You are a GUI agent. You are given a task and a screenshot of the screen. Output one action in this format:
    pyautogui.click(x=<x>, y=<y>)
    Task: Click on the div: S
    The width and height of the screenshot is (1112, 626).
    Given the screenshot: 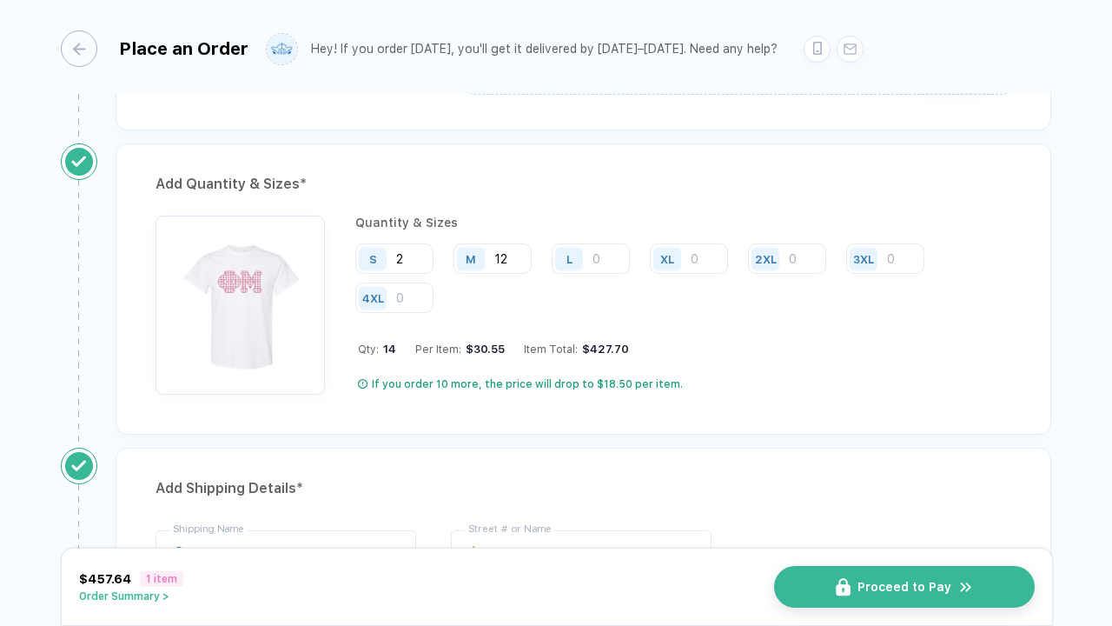 What is the action you would take?
    pyautogui.click(x=373, y=258)
    